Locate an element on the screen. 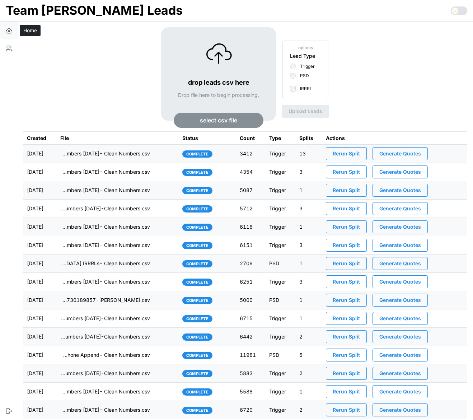  td: 3412 is located at coordinates (251, 154).